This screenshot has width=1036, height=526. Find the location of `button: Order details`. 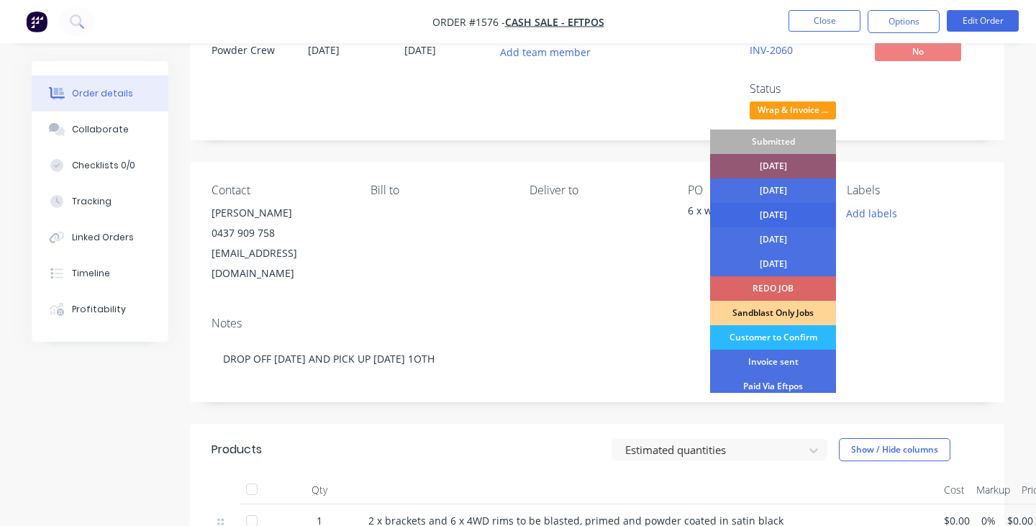

button: Order details is located at coordinates (100, 94).